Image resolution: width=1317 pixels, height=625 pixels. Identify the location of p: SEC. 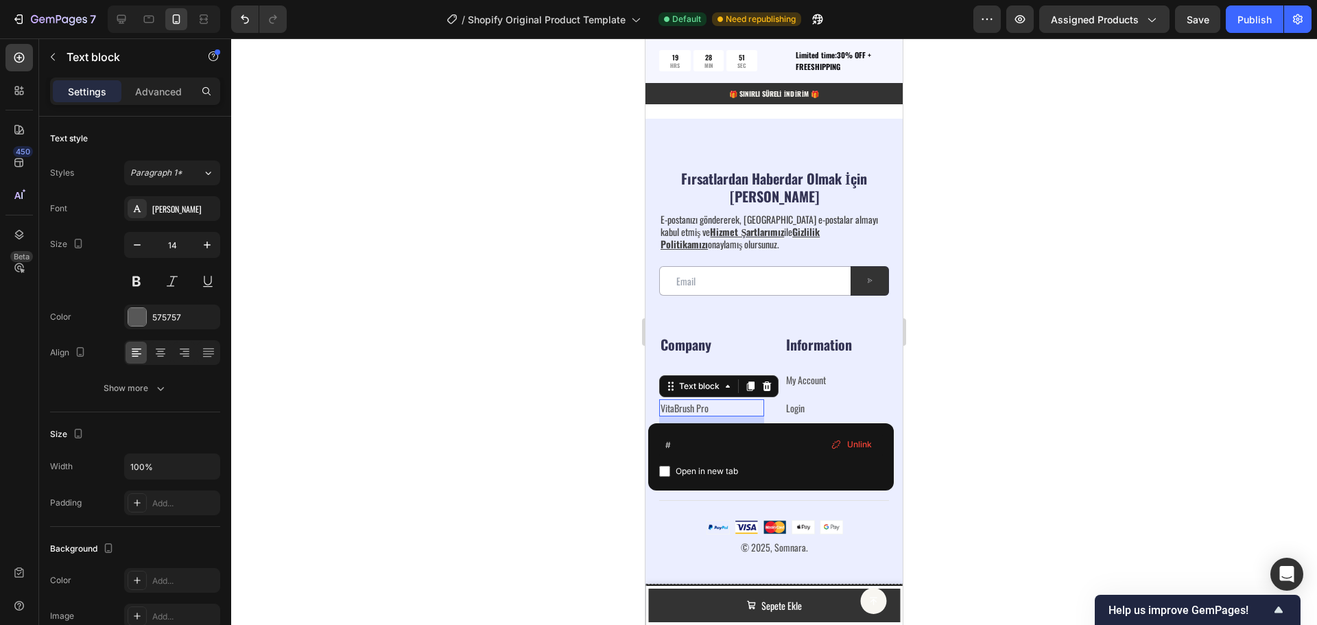
(96, 27).